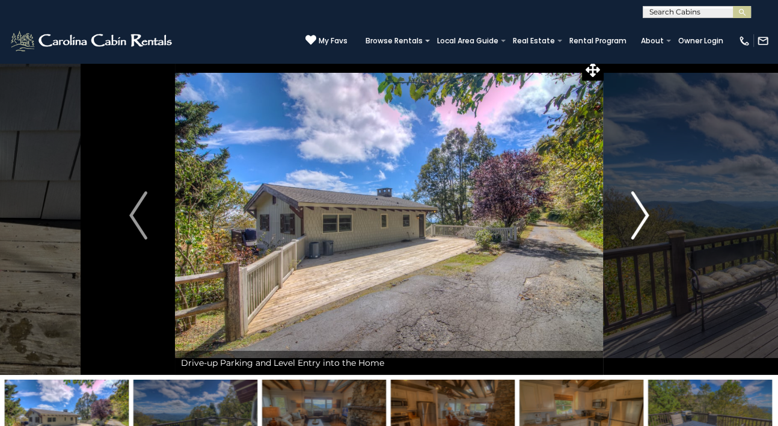 Image resolution: width=778 pixels, height=426 pixels. Describe the element at coordinates (394, 41) in the screenshot. I see `a: Browse Rentals` at that location.